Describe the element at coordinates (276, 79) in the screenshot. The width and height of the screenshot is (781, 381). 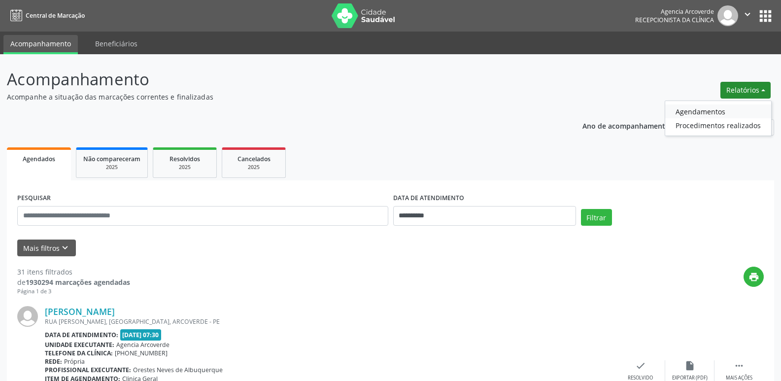
I see `p: Acompanhamento` at that location.